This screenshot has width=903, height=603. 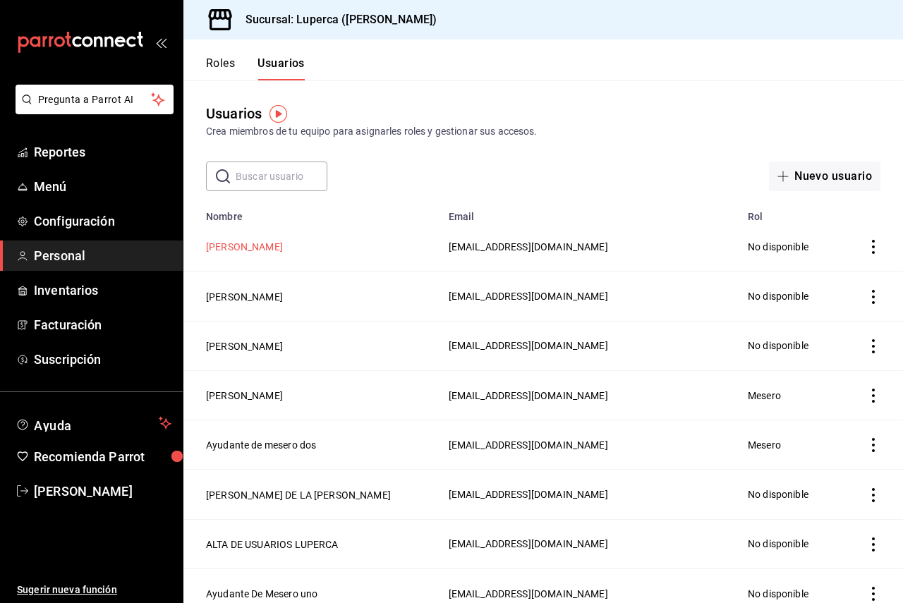 I want to click on div: Crea miembros de tu equipo para asignarles roles y gestionar sus accesos., so click(x=543, y=131).